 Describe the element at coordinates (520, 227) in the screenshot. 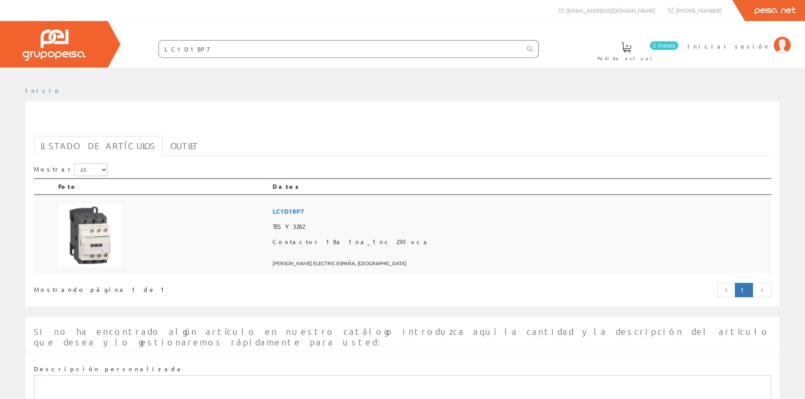

I see `span: TESY3282` at that location.